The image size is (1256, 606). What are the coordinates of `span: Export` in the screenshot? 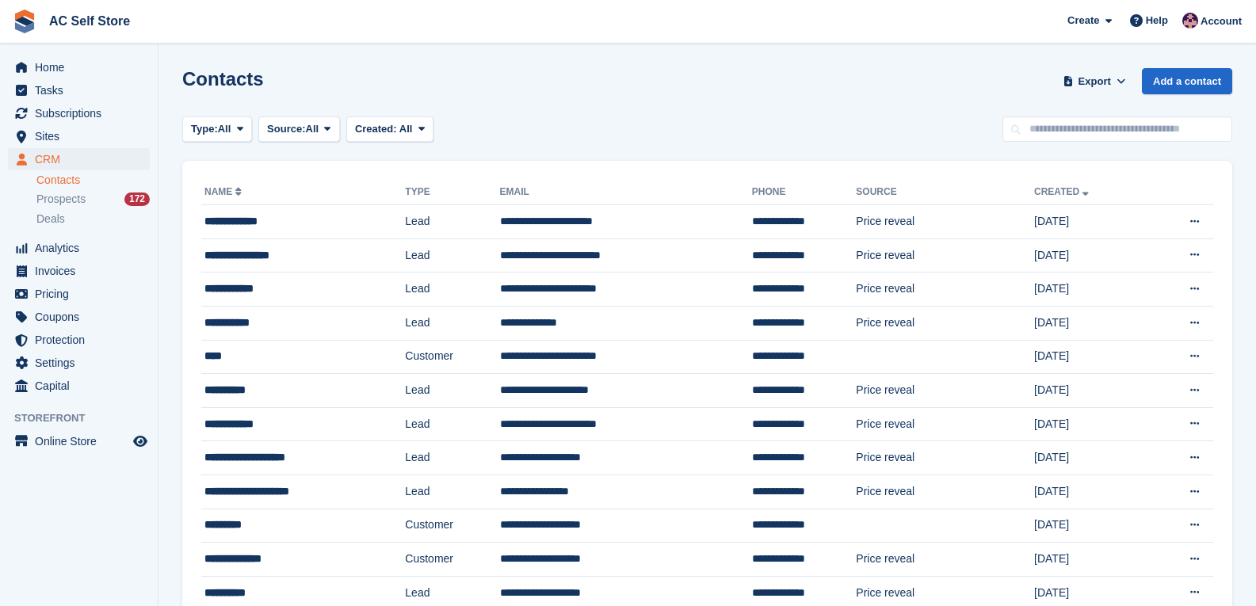 It's located at (1094, 82).